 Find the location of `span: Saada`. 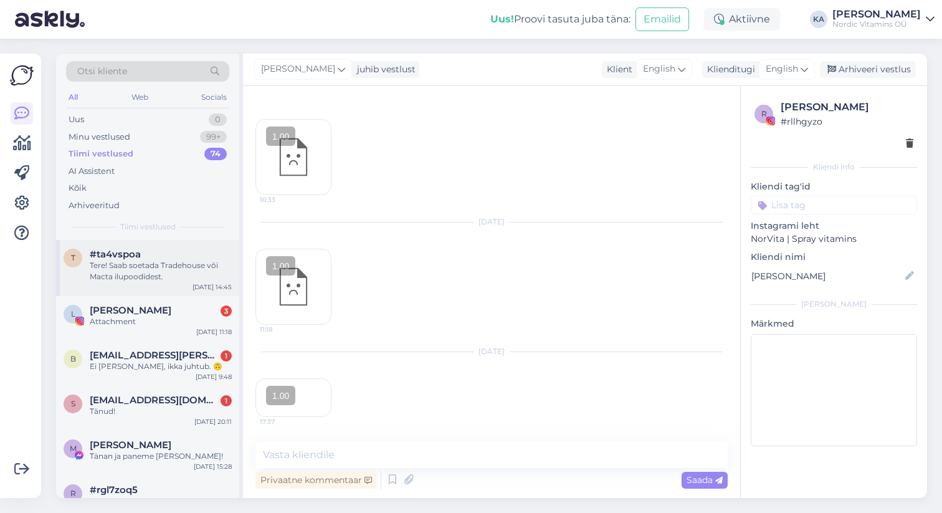

span: Saada is located at coordinates (705, 480).